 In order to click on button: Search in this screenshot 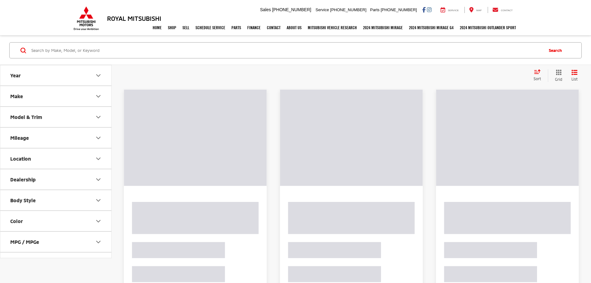, I will do `click(557, 50)`.